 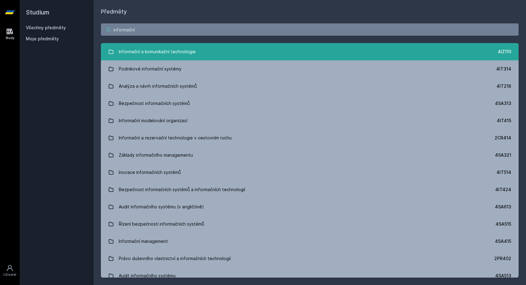 What do you see at coordinates (309, 103) in the screenshot?
I see `a: Bezpečnost informačních systémů 4SA313` at bounding box center [309, 103].